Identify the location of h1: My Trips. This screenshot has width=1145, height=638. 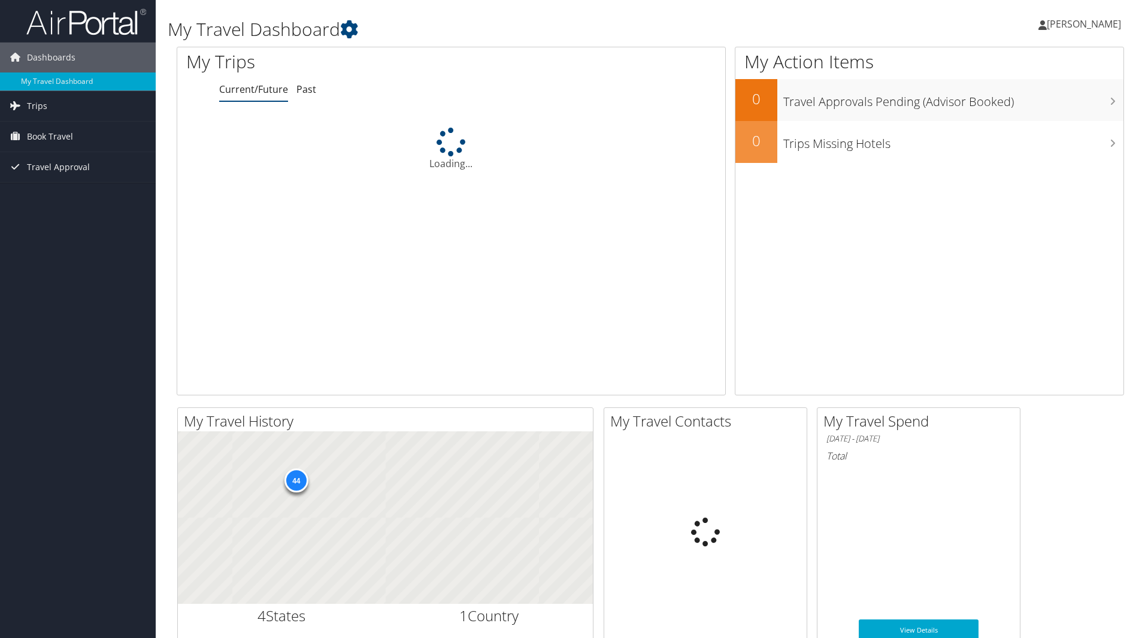
(337, 62).